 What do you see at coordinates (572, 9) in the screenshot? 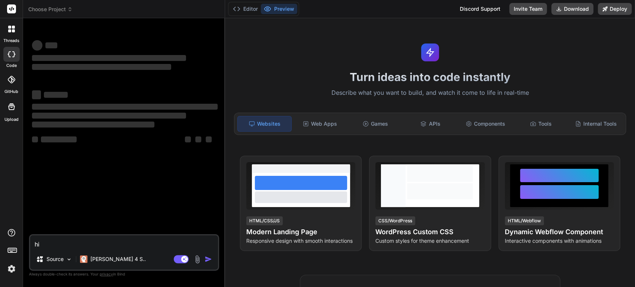
I see `button: Download` at bounding box center [572, 9].